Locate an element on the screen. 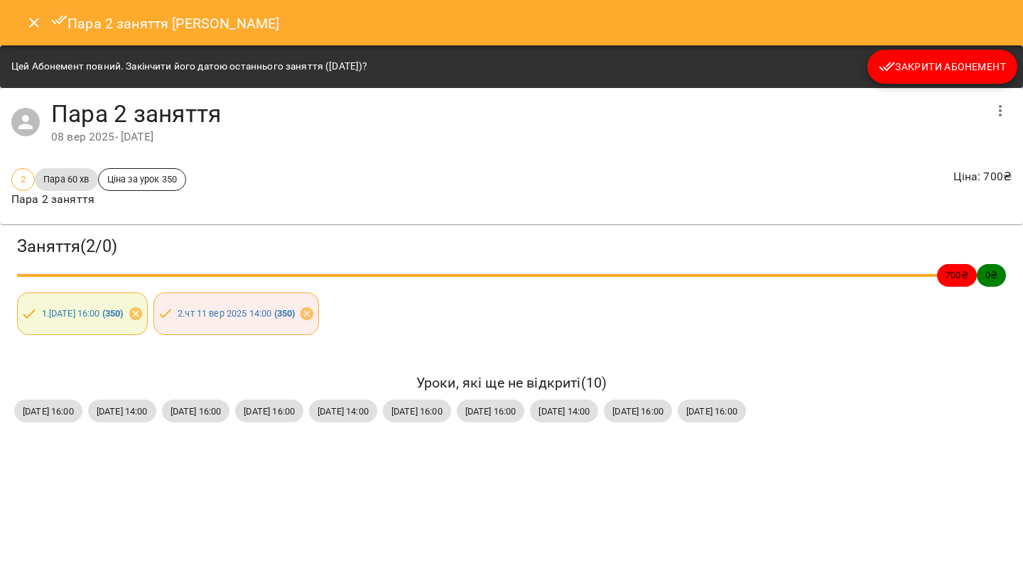  span: 700 ₴ is located at coordinates (957, 275).